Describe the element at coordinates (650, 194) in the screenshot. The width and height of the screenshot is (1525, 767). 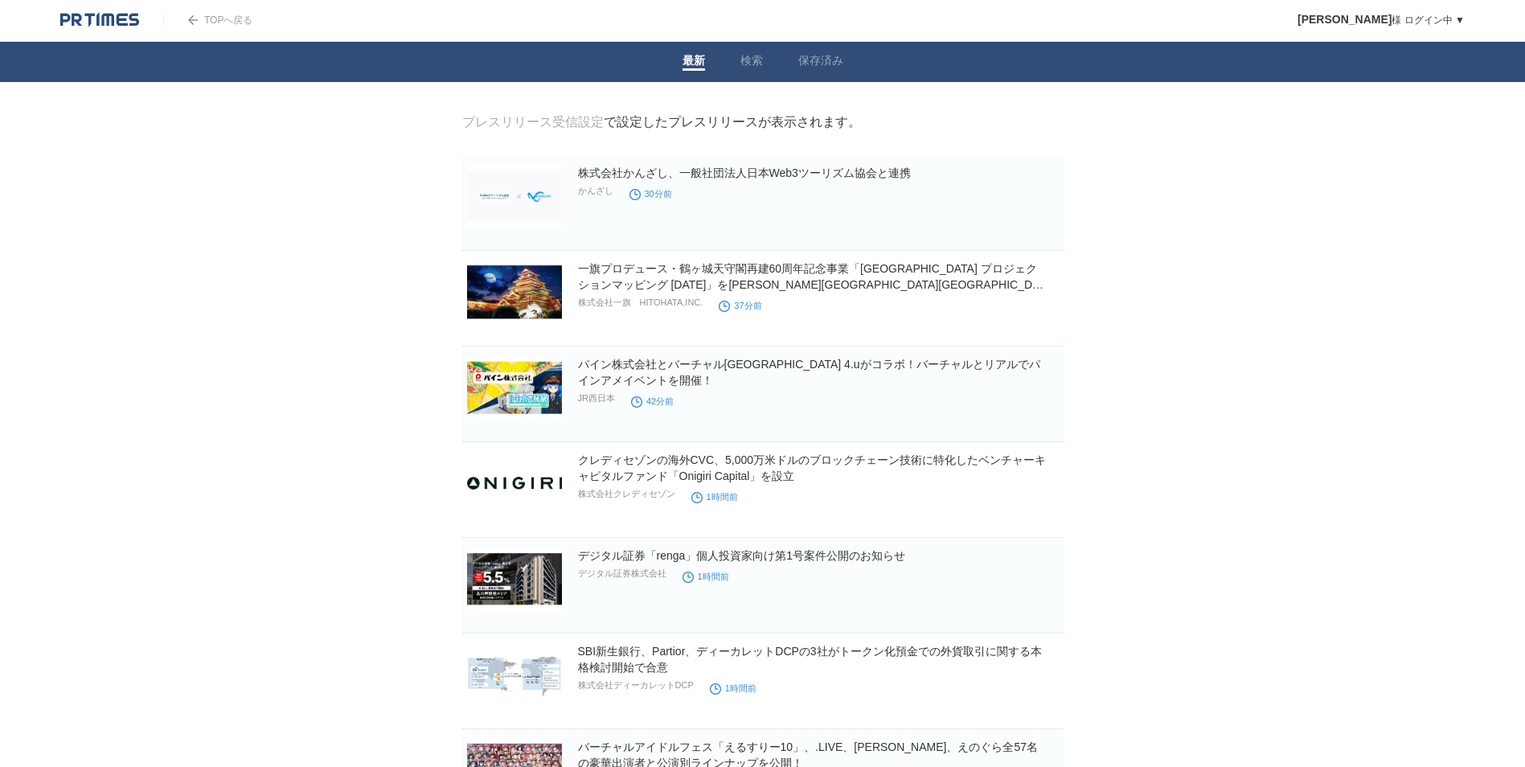
I see `time: 30分前` at that location.